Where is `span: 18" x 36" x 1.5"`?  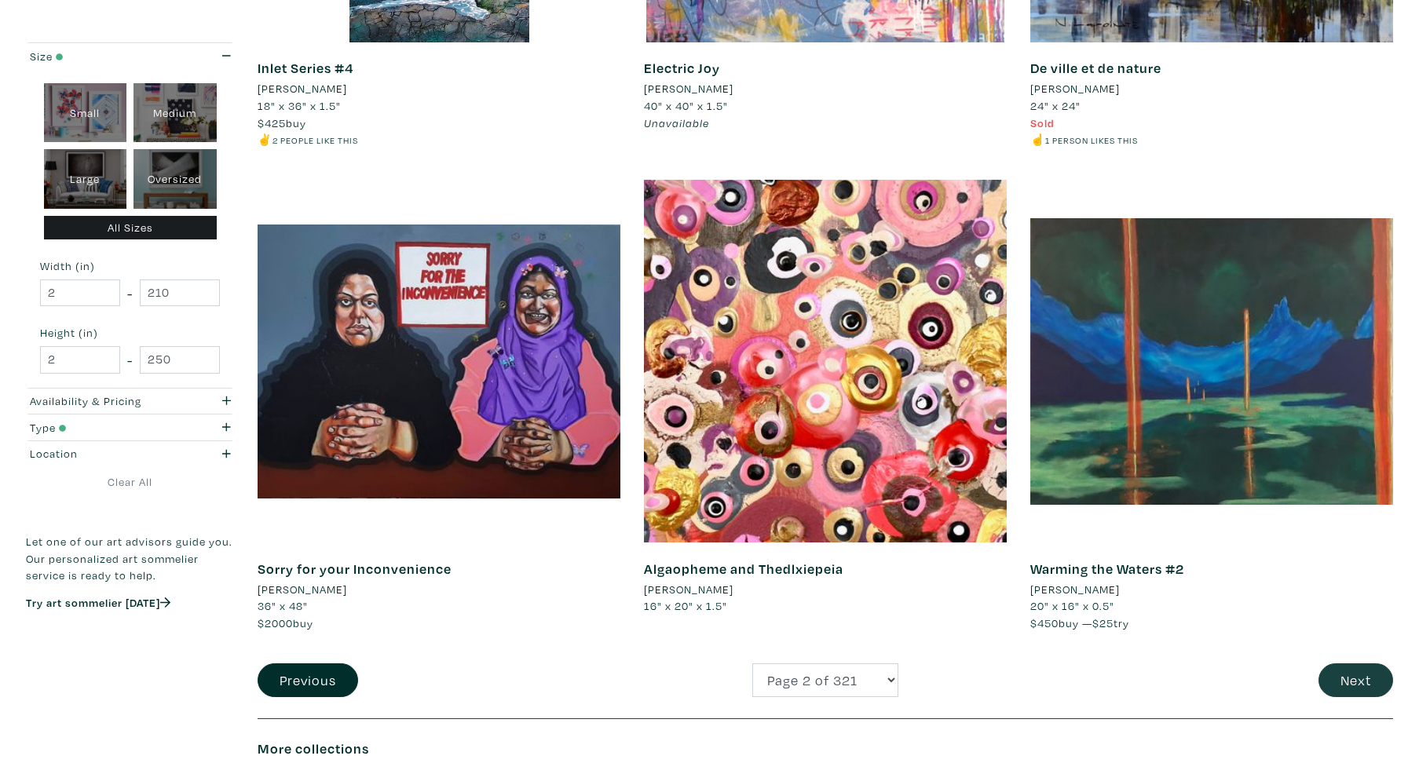 span: 18" x 36" x 1.5" is located at coordinates (299, 105).